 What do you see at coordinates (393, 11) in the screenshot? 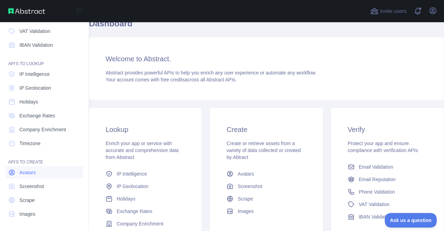
I see `span: Invite users` at bounding box center [393, 11].